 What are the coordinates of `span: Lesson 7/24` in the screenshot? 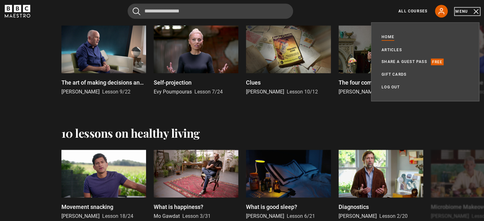 It's located at (208, 92).